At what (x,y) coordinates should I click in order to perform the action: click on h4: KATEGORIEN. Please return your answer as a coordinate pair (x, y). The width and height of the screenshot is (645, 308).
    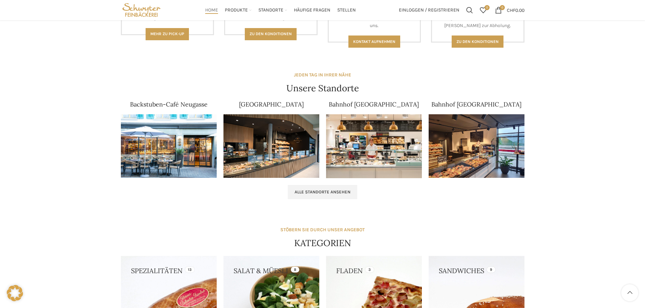
    Looking at the image, I should click on (323, 243).